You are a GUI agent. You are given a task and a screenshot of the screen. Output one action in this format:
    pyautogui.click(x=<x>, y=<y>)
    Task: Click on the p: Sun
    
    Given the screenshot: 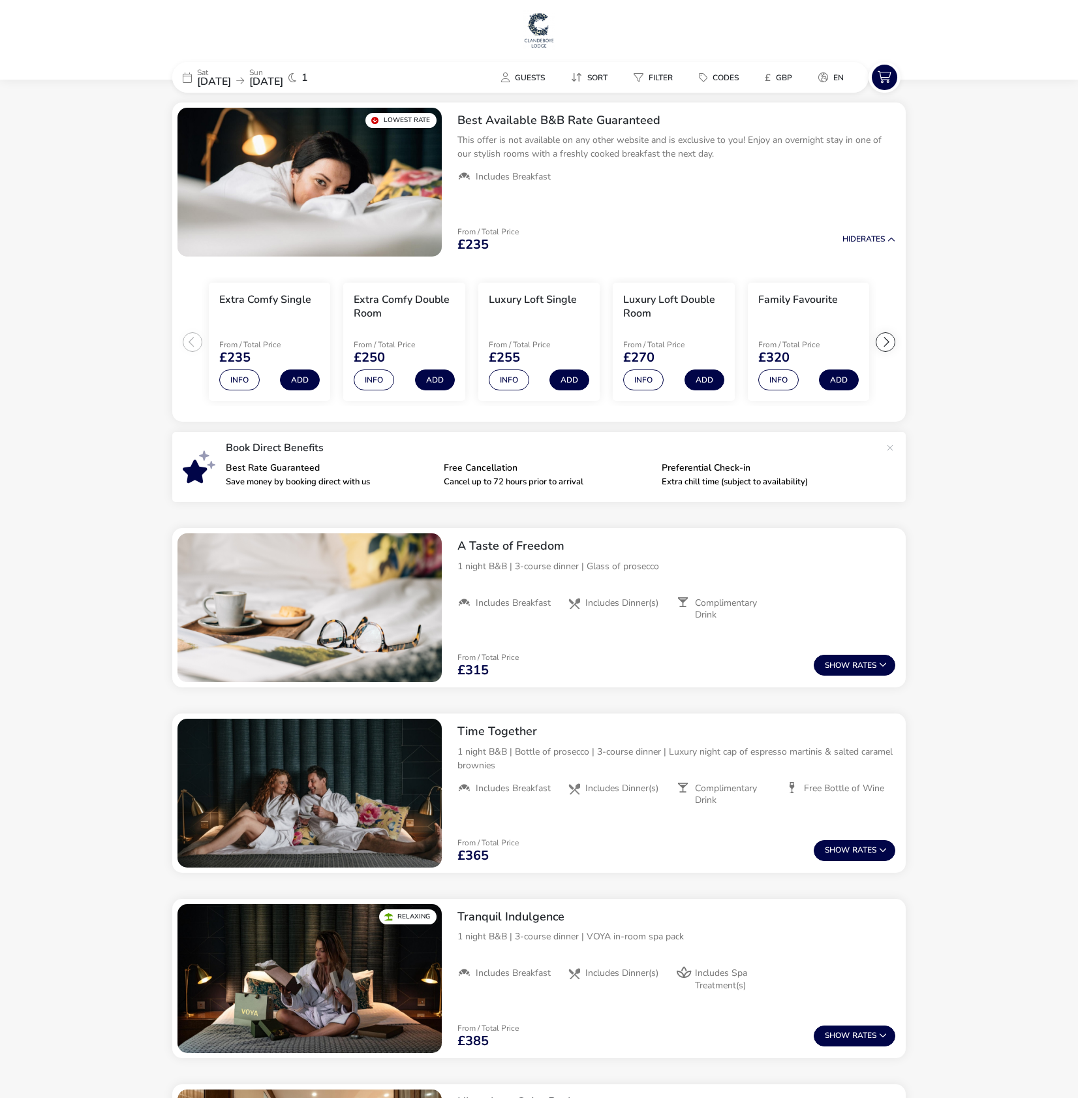 What is the action you would take?
    pyautogui.click(x=266, y=72)
    